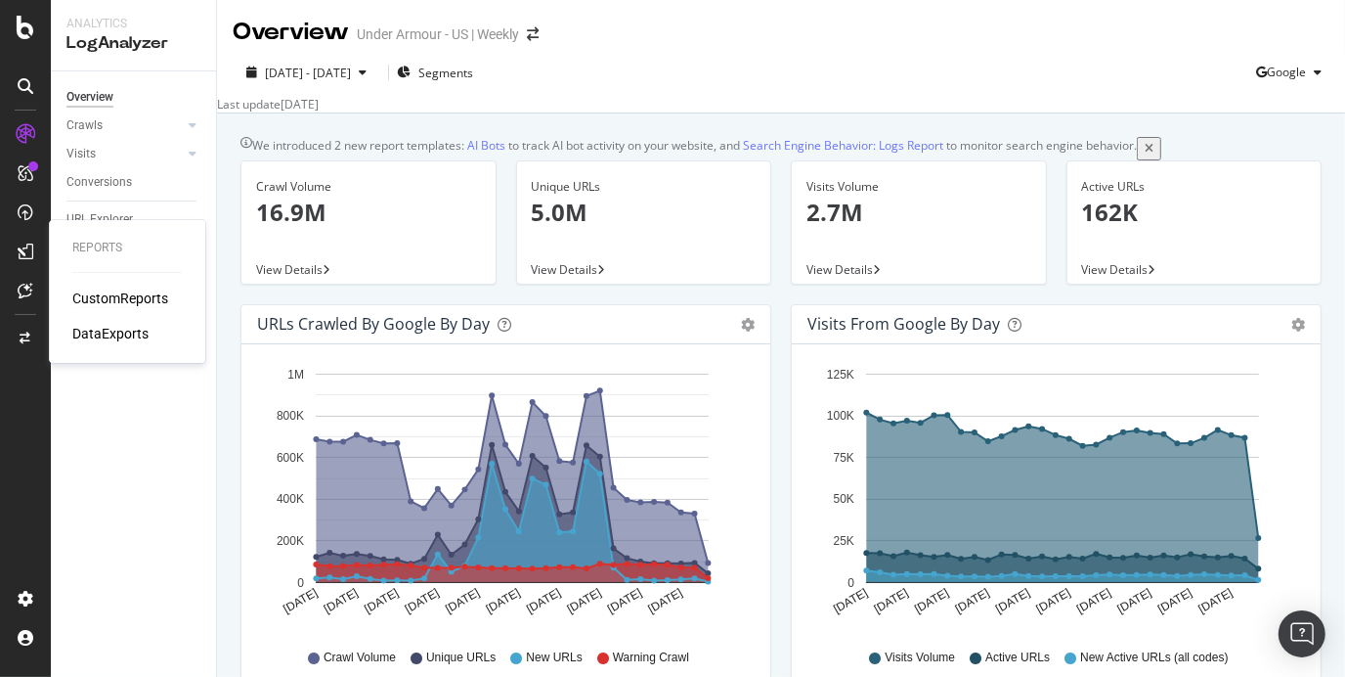 This screenshot has height=677, width=1345. Describe the element at coordinates (100, 219) in the screenshot. I see `div: URL Explorer` at that location.